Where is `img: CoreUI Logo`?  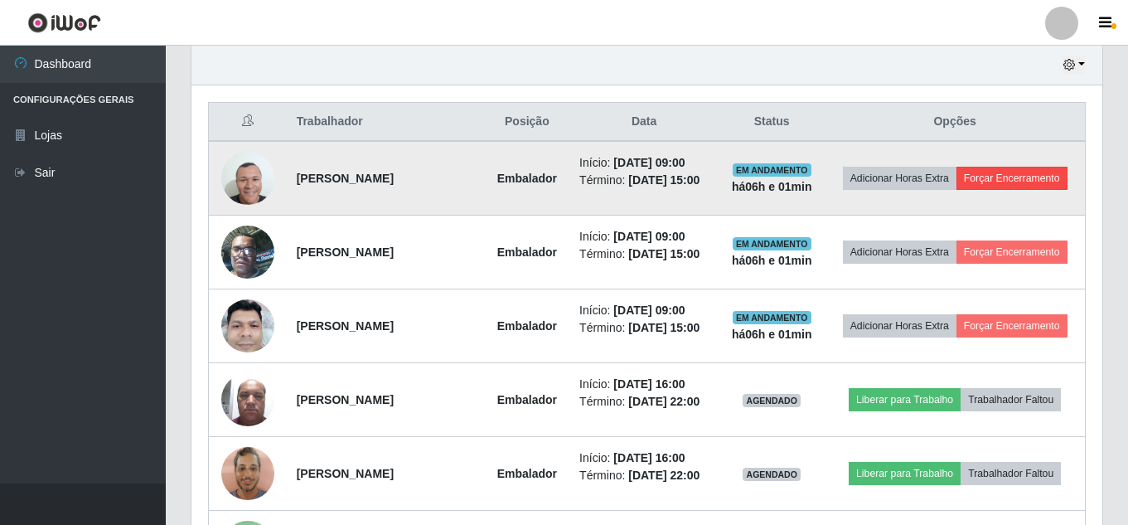
img: CoreUI Logo is located at coordinates (64, 22).